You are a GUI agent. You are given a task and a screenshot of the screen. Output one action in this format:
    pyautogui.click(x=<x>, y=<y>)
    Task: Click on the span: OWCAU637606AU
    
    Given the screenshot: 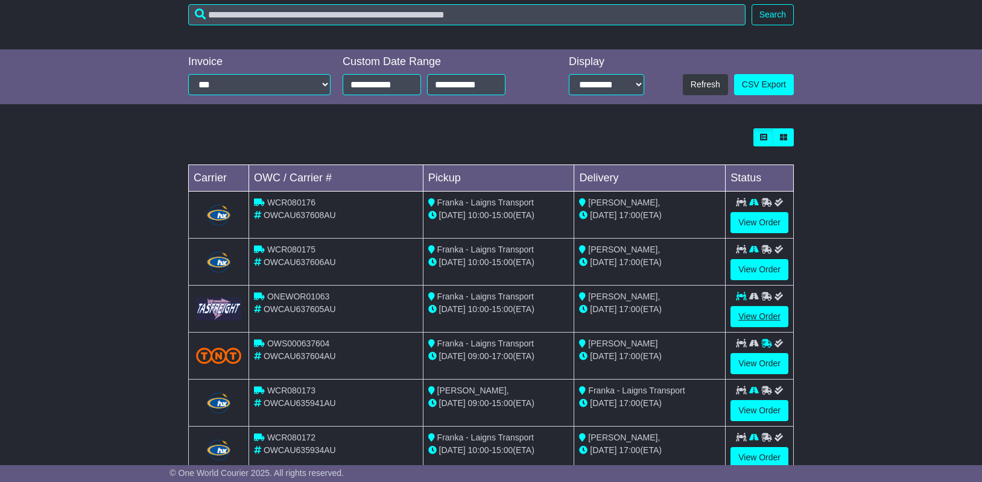 What is the action you would take?
    pyautogui.click(x=300, y=262)
    